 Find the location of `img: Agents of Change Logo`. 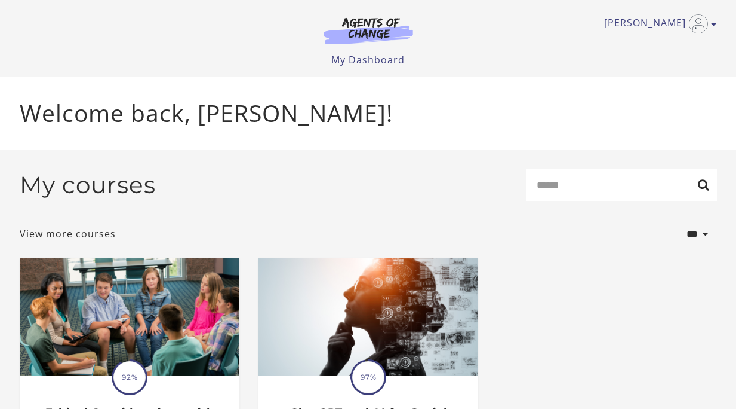

img: Agents of Change Logo is located at coordinates (369, 30).